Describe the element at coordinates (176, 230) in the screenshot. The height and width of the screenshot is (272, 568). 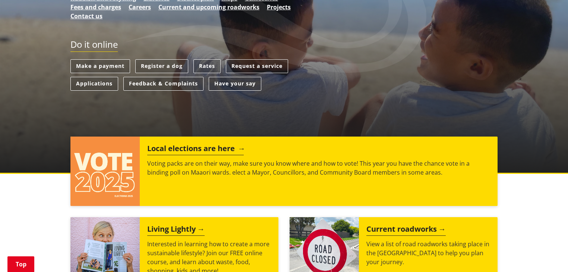
I see `h2: Living Lightly` at that location.